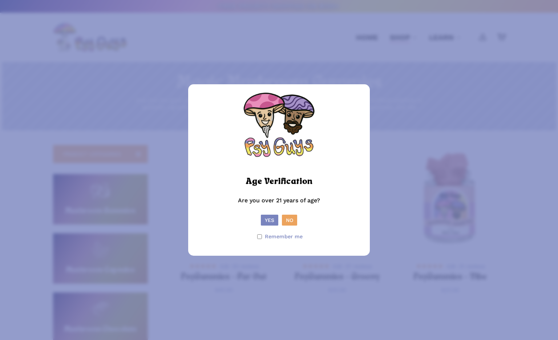 This screenshot has width=558, height=340. Describe the element at coordinates (279, 182) in the screenshot. I see `h2: Age Verification` at that location.